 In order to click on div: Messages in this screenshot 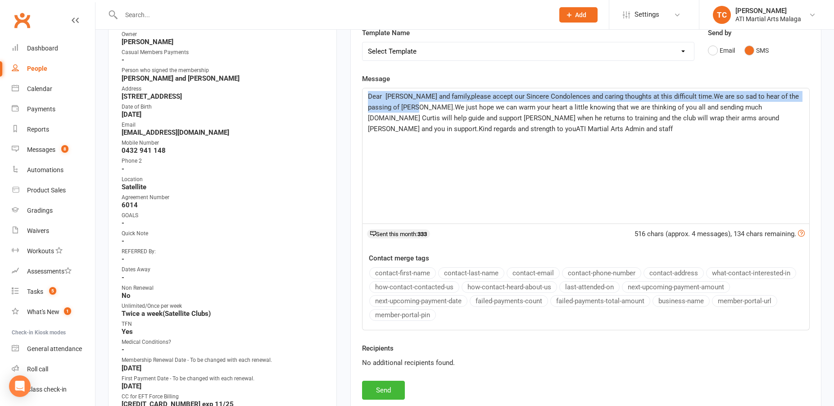, I will do `click(41, 150)`.